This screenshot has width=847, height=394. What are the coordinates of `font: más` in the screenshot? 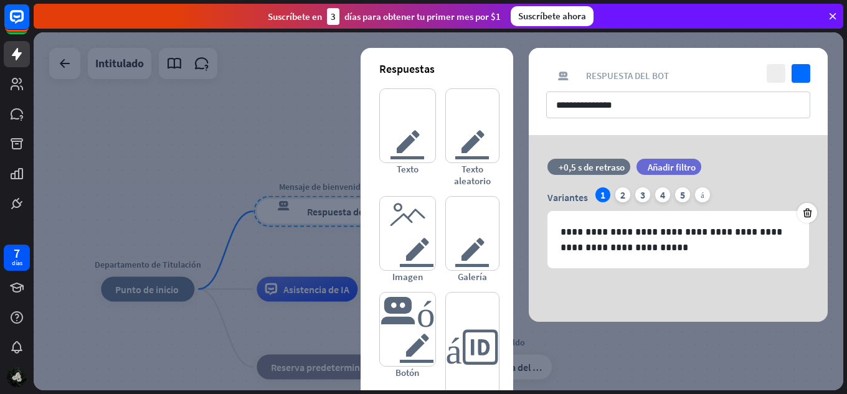 It's located at (702, 195).